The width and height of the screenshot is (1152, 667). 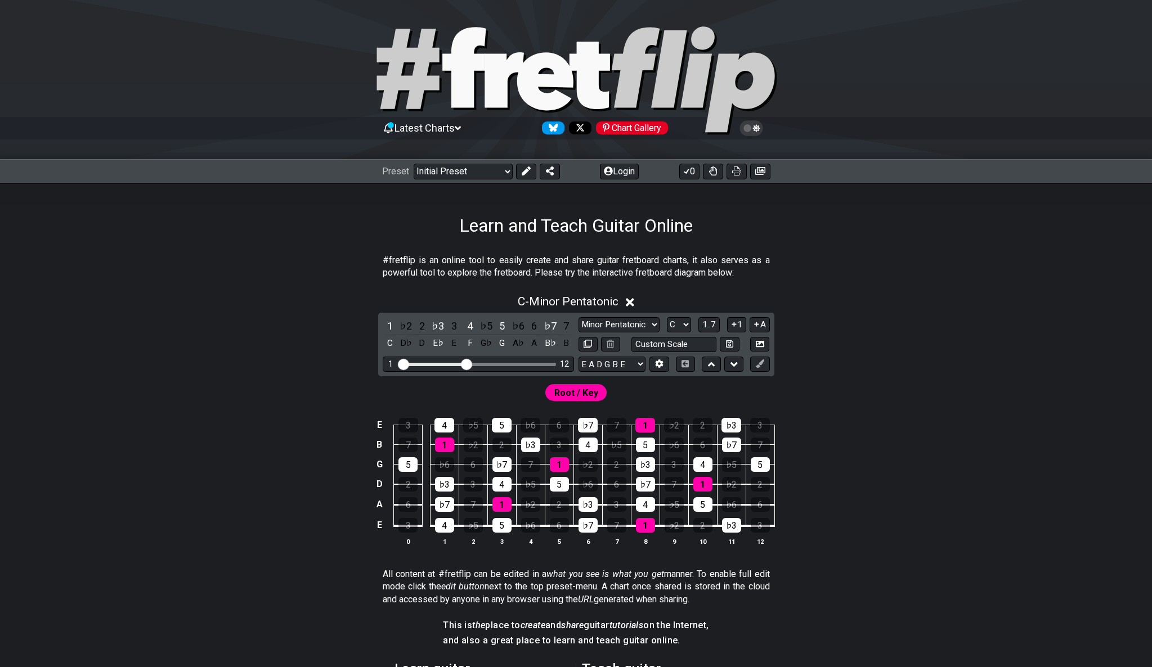 I want to click on h1: Learn and Teach Guitar Online, so click(x=576, y=226).